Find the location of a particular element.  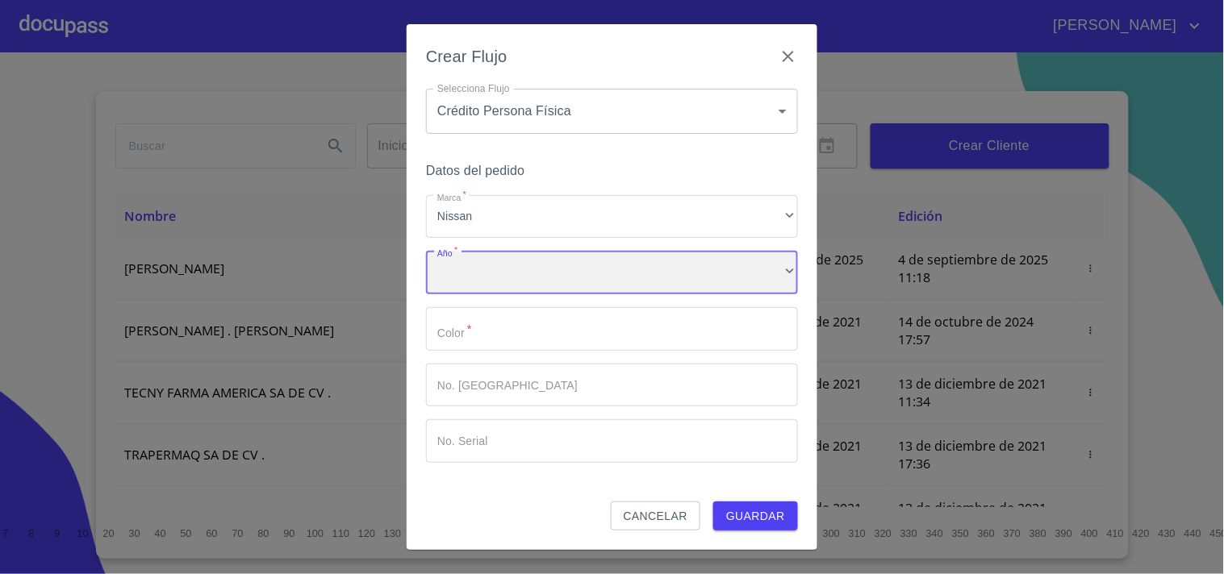

h6: Crear Flujo is located at coordinates (466, 56).